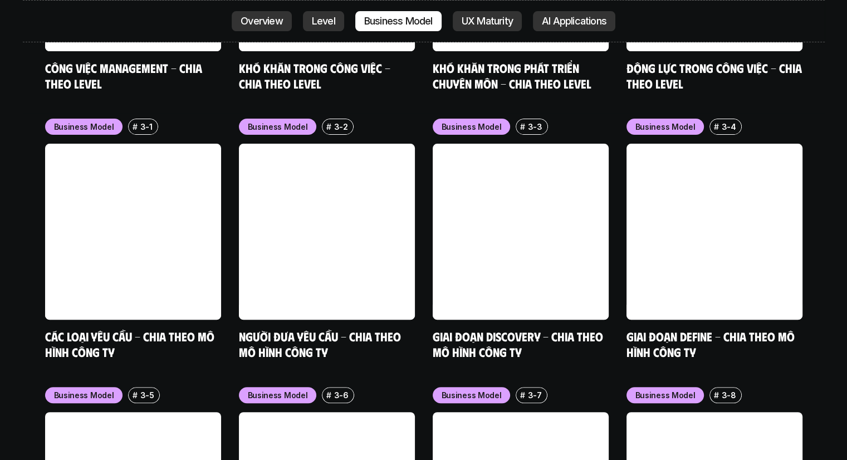 Image resolution: width=847 pixels, height=460 pixels. I want to click on a: Khó khăn trong phát triển chuyên môn - Chia theo level, so click(512, 75).